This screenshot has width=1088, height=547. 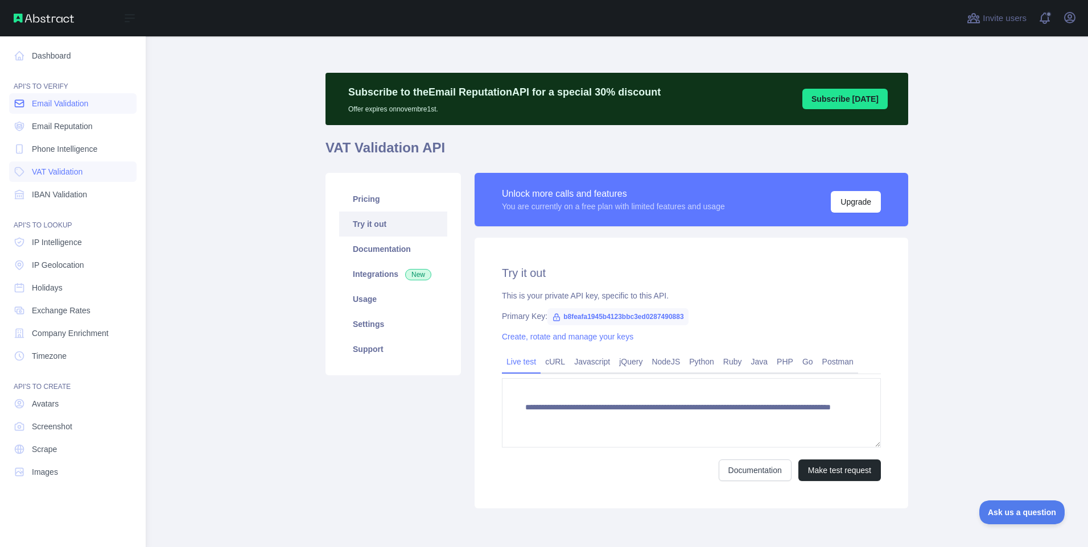 What do you see at coordinates (57, 242) in the screenshot?
I see `span: IP Intelligence` at bounding box center [57, 242].